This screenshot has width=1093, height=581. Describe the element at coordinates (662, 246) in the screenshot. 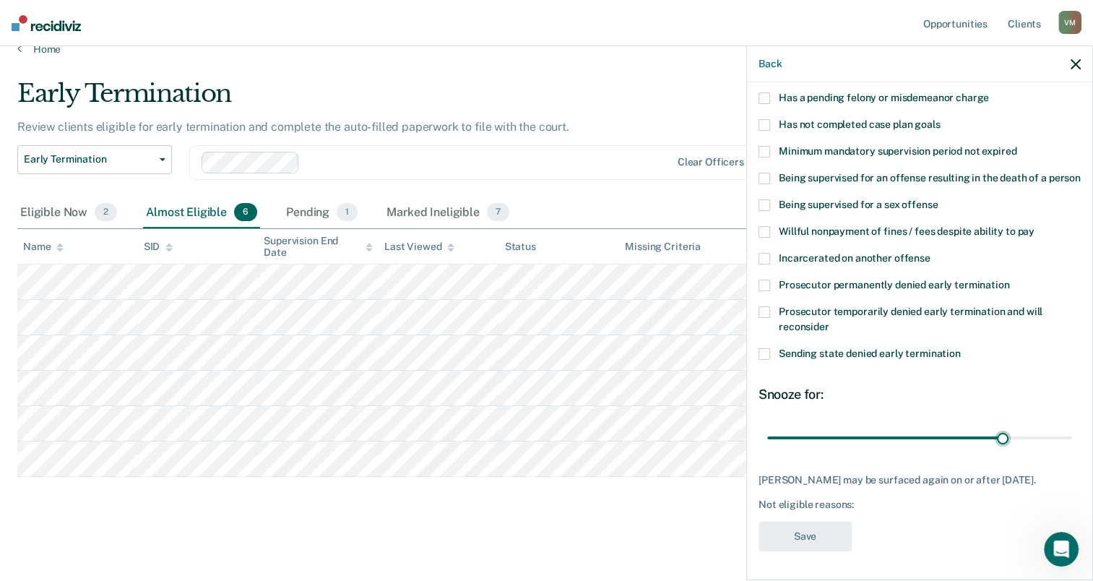

I see `div: Missing Criteria` at that location.